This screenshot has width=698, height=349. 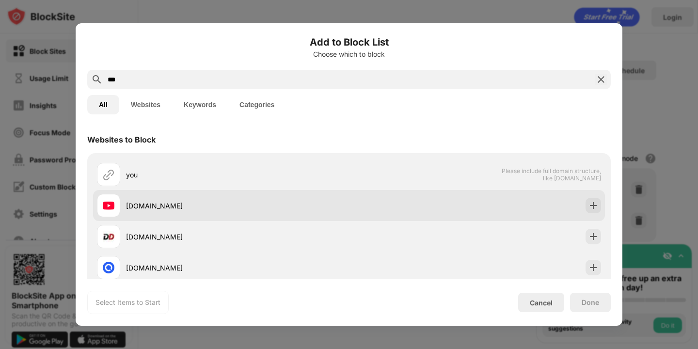 I want to click on div: Choose which to block, so click(x=349, y=54).